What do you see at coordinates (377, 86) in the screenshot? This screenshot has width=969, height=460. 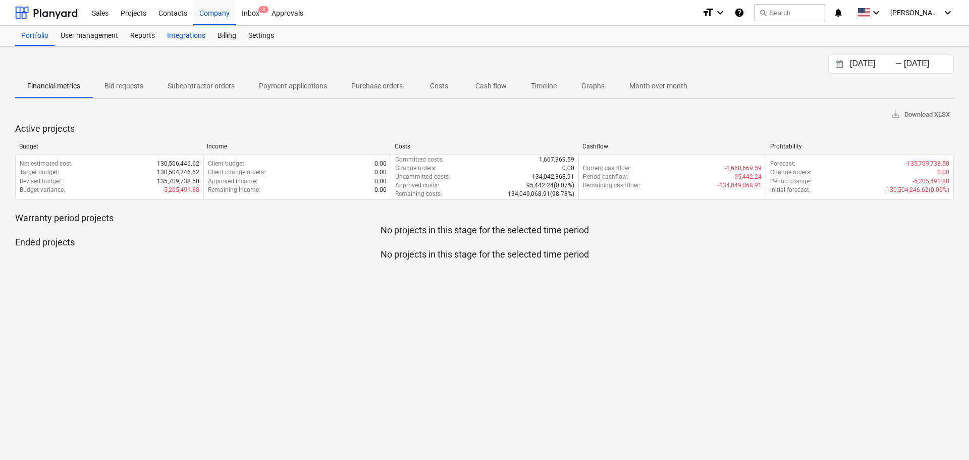 I see `p: Purchase orders` at bounding box center [377, 86].